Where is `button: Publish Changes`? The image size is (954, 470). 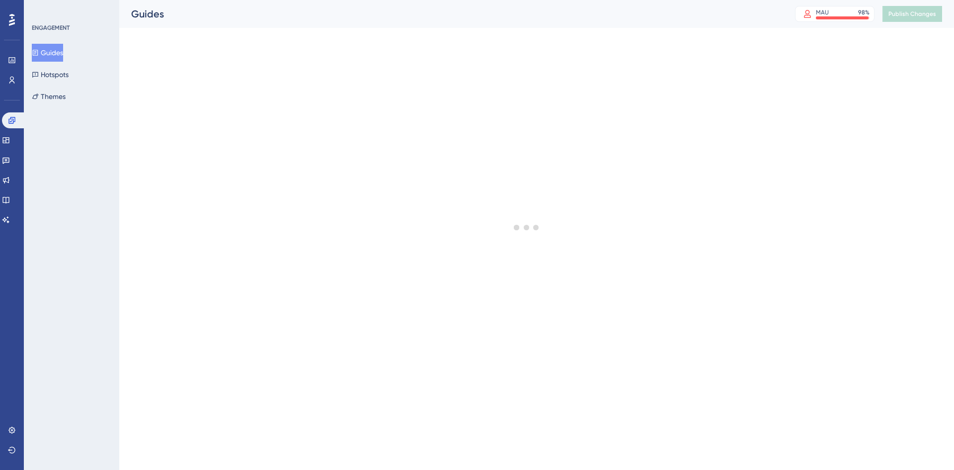 button: Publish Changes is located at coordinates (912, 14).